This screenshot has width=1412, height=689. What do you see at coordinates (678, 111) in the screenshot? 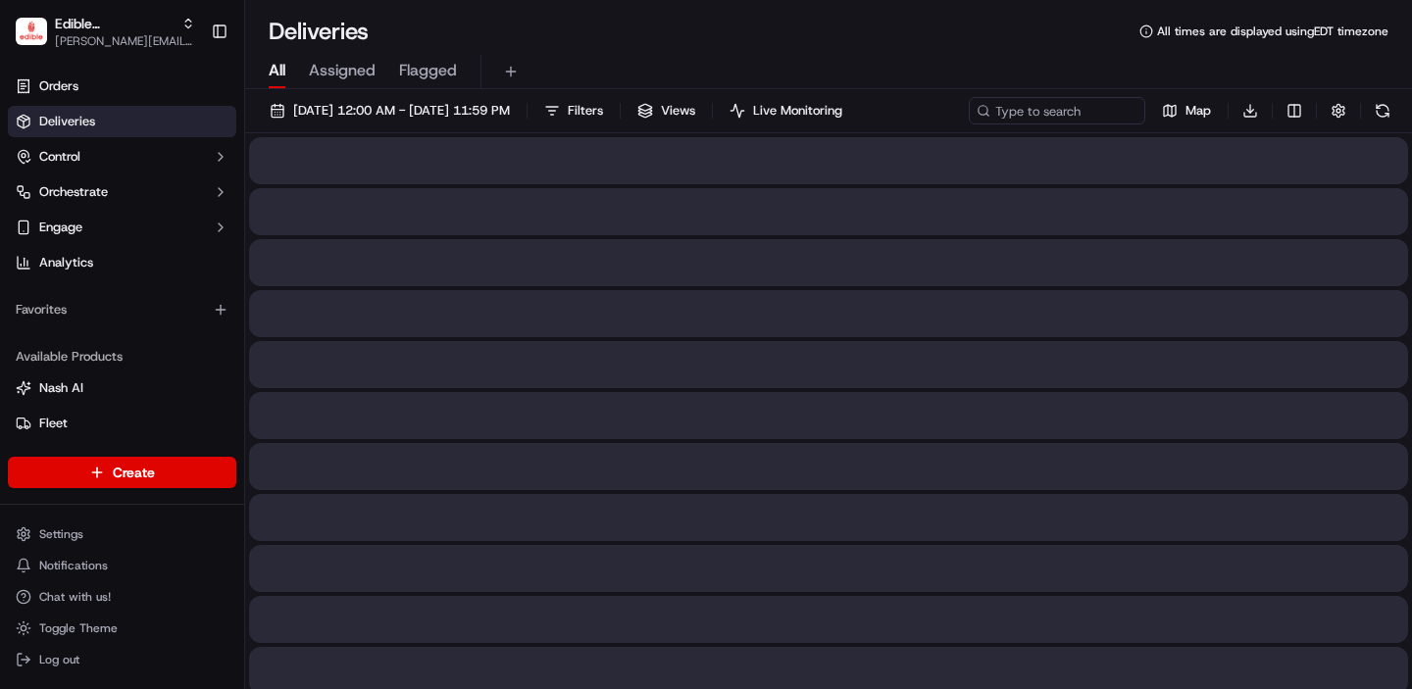
I see `span: Views` at bounding box center [678, 111].